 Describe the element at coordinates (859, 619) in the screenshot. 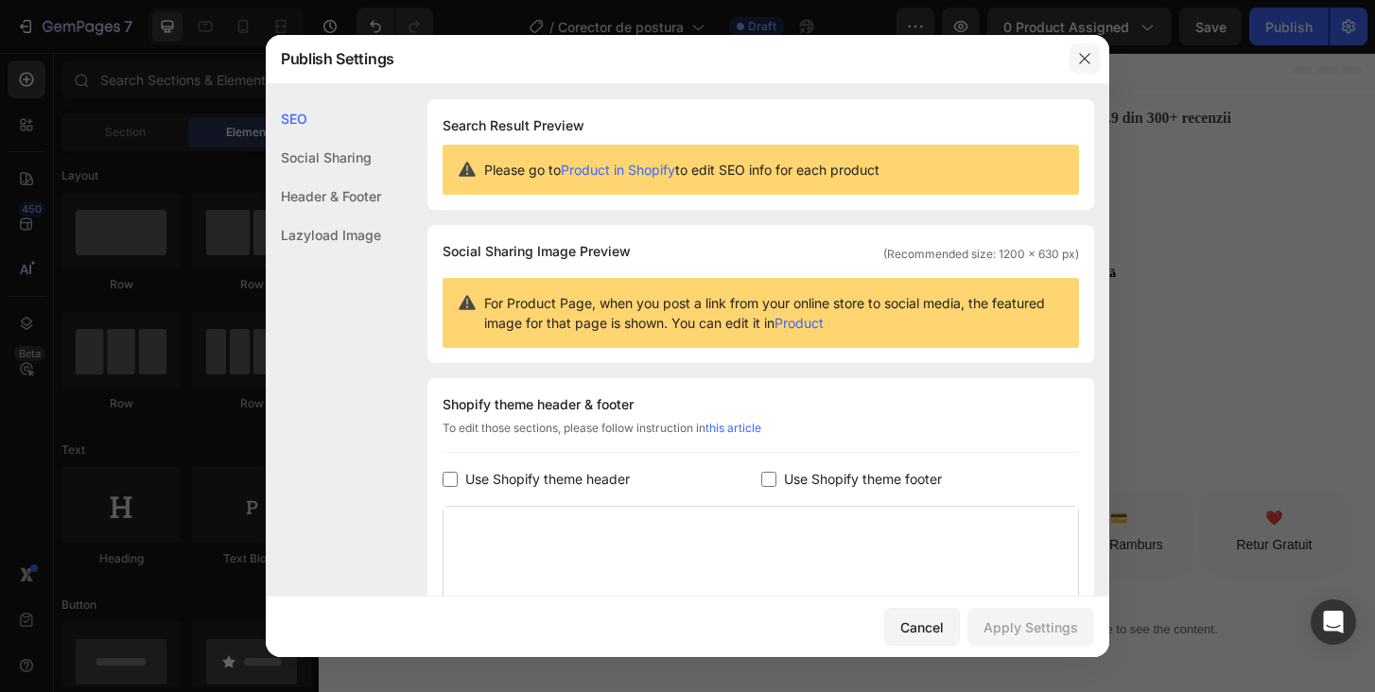

I see `p: Publish the page to see the content.` at that location.